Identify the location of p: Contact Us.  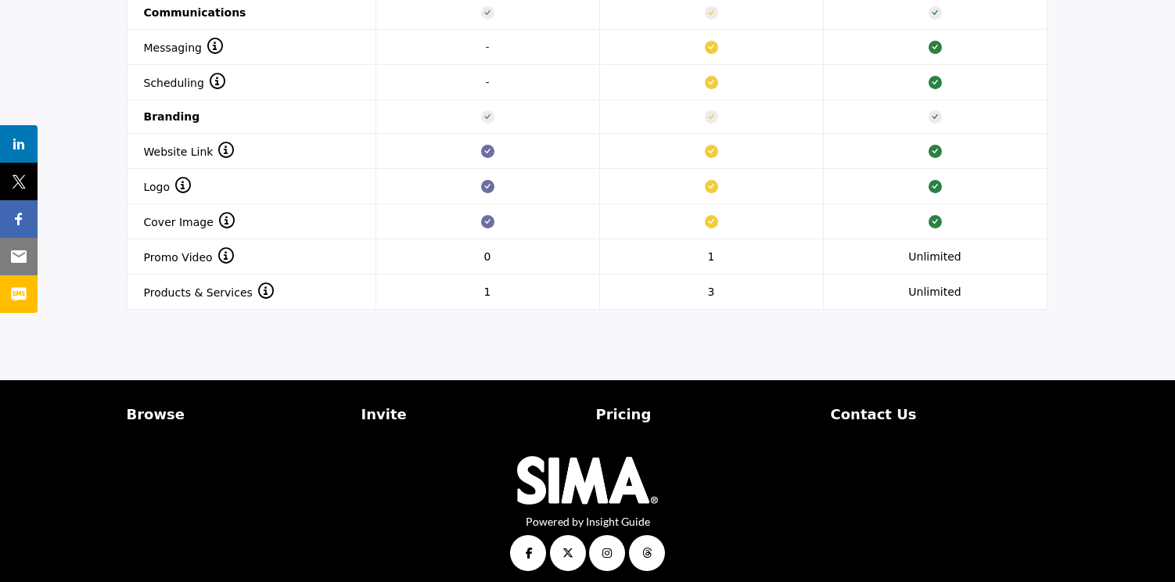
(940, 414).